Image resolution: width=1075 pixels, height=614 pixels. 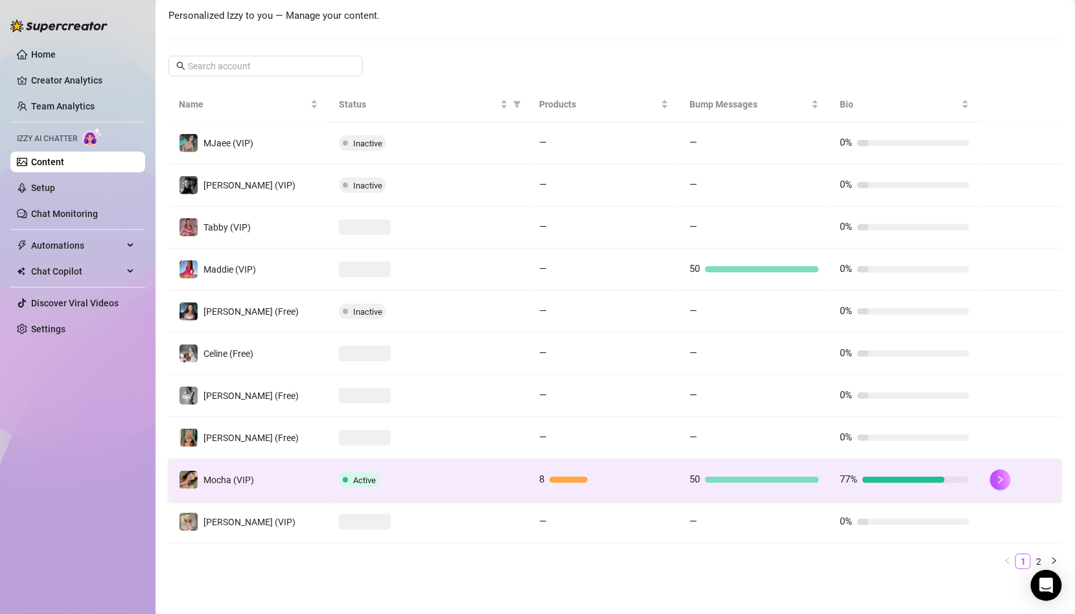 What do you see at coordinates (228, 143) in the screenshot?
I see `span: MJaee (VIP)` at bounding box center [228, 143].